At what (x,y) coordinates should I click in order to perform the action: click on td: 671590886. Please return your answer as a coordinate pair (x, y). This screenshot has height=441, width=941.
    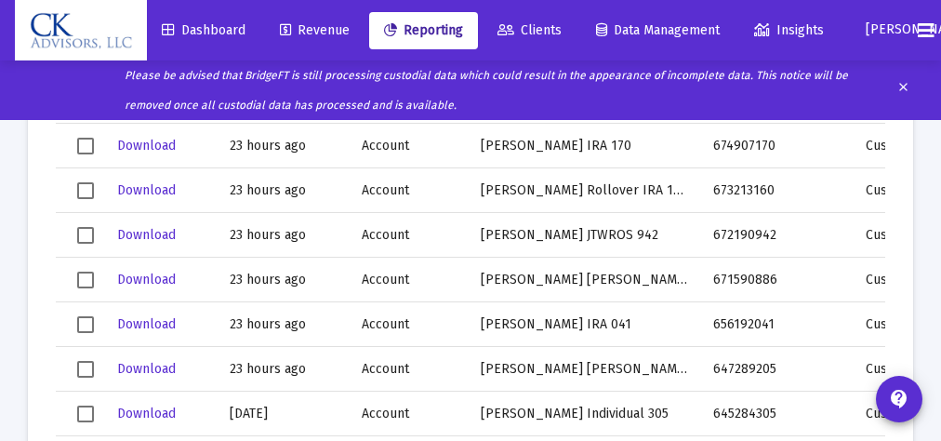
    Looking at the image, I should click on (777, 280).